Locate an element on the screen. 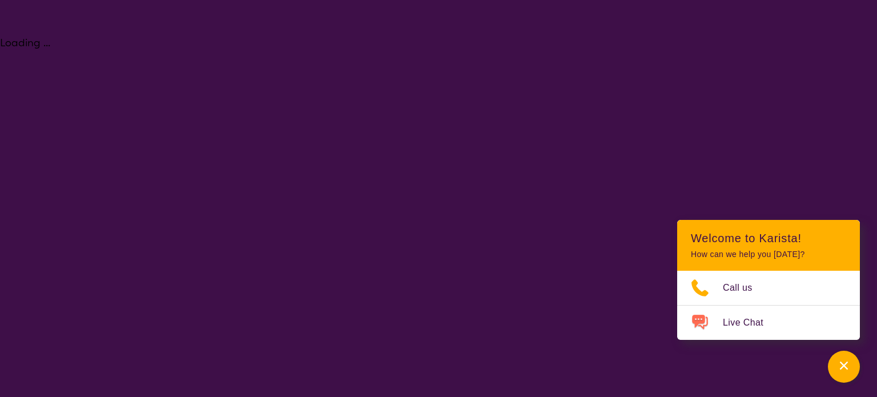  ul: Choose channel is located at coordinates (768, 305).